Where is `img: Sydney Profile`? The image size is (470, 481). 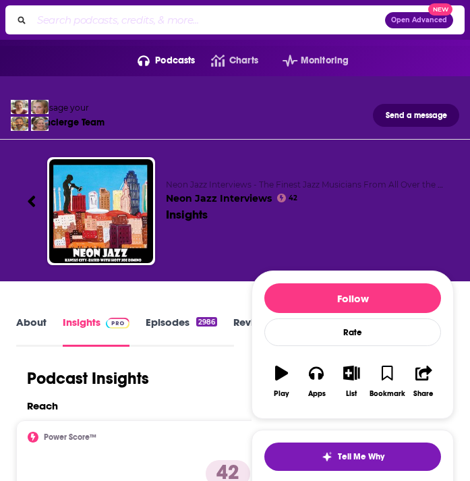
img: Sydney Profile is located at coordinates (20, 107).